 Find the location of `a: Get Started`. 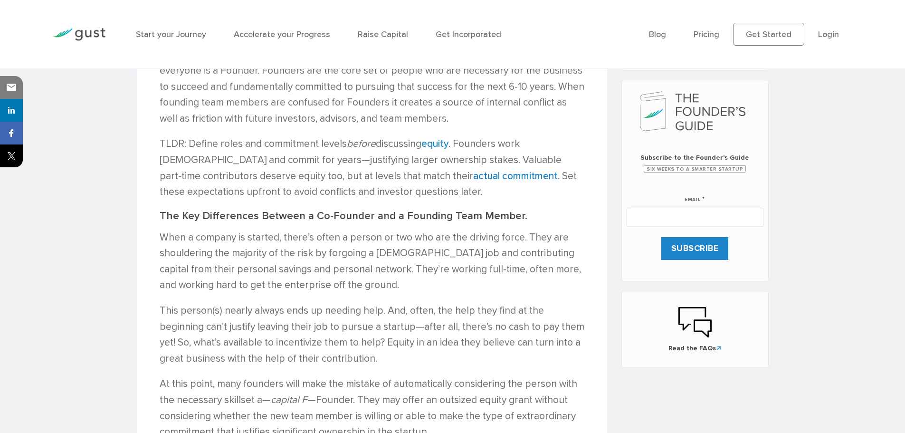

a: Get Started is located at coordinates (769, 34).